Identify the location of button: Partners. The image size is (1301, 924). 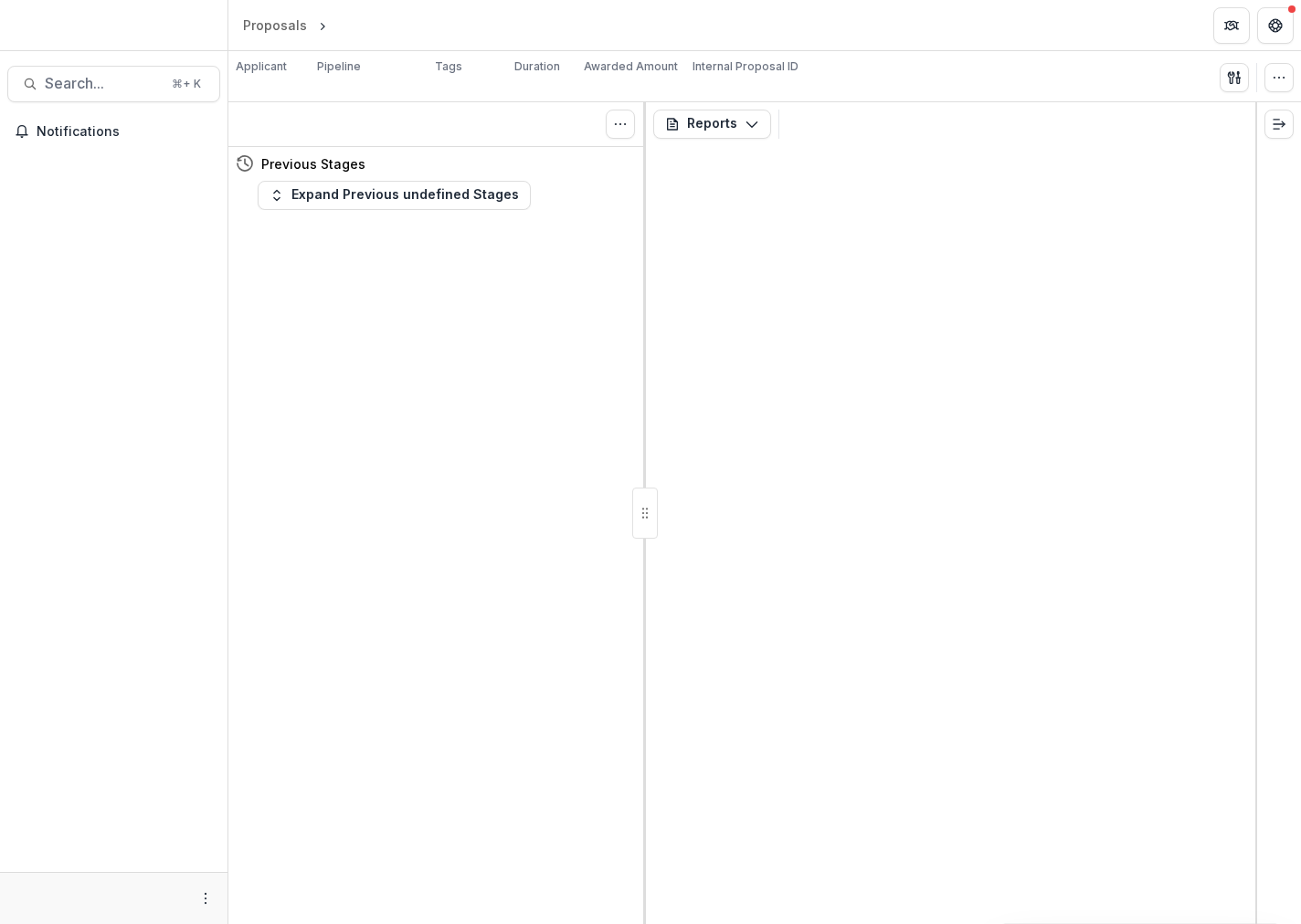
(1231, 26).